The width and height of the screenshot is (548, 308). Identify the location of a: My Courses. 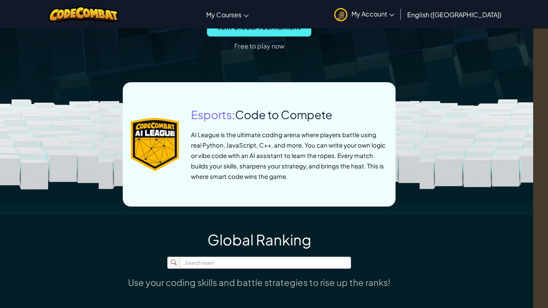
(227, 14).